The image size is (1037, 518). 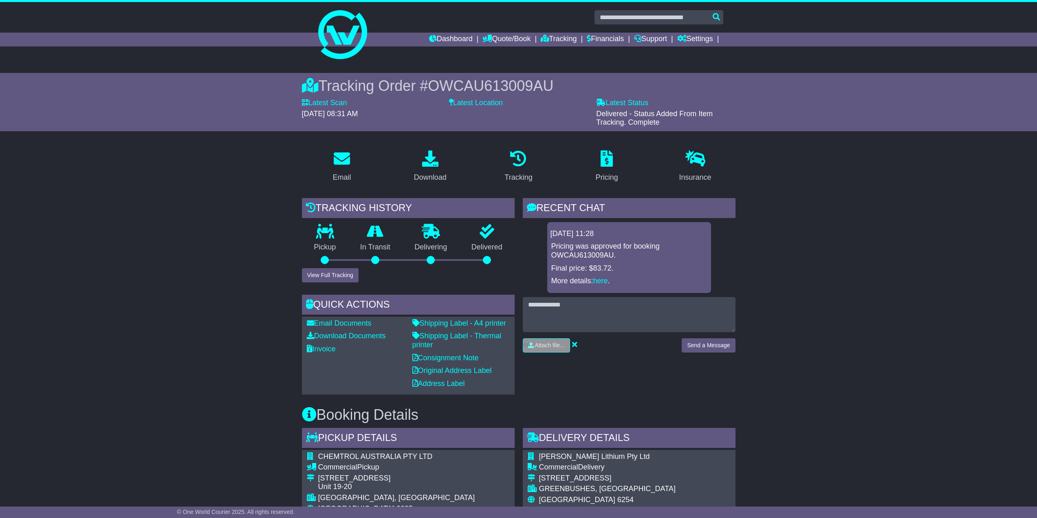 I want to click on p: In Transit, so click(x=375, y=247).